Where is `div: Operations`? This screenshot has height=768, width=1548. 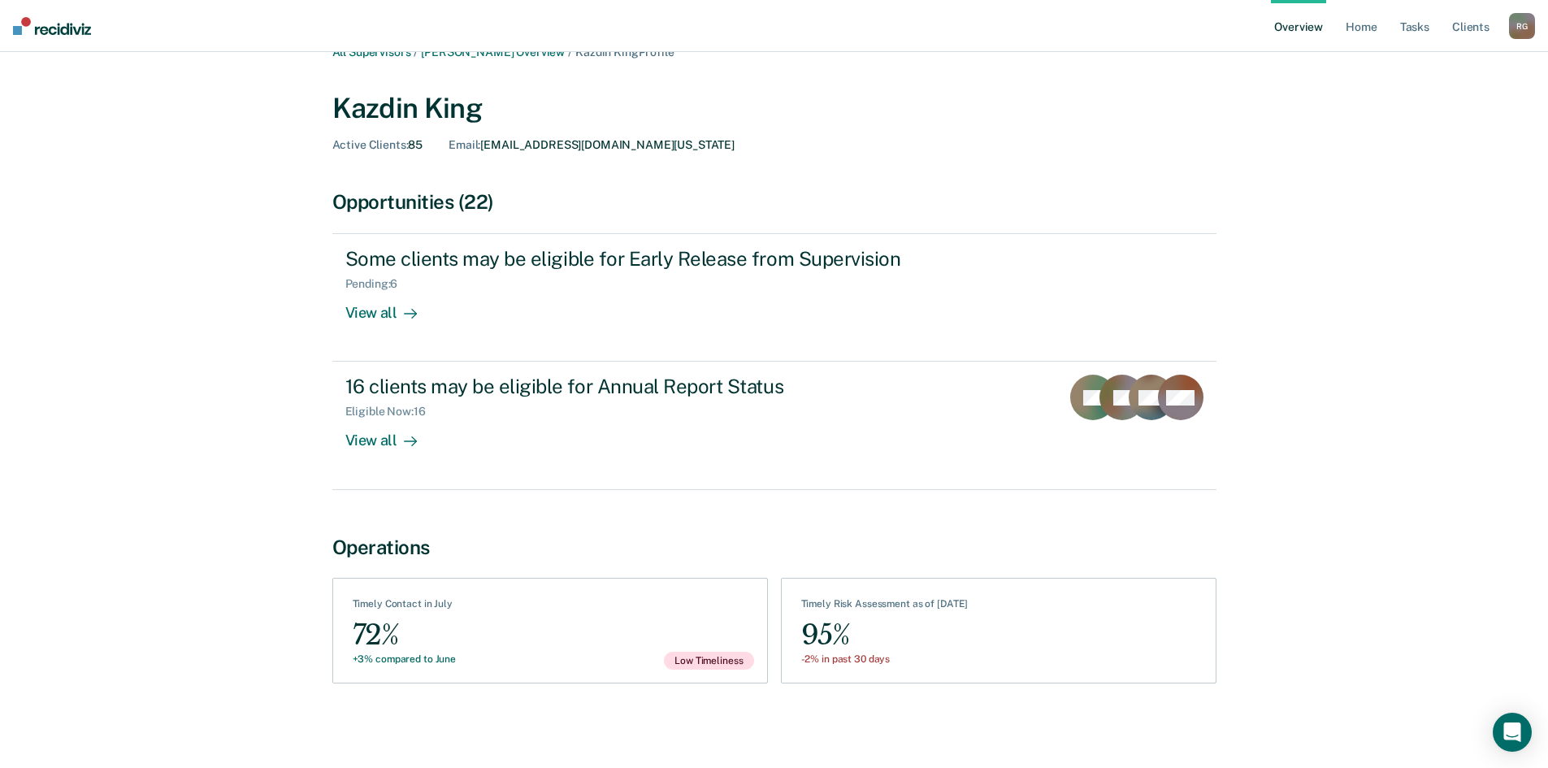 div: Operations is located at coordinates (774, 547).